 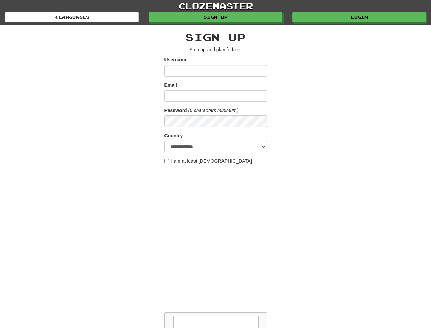 I want to click on h2: Sign up, so click(x=216, y=37).